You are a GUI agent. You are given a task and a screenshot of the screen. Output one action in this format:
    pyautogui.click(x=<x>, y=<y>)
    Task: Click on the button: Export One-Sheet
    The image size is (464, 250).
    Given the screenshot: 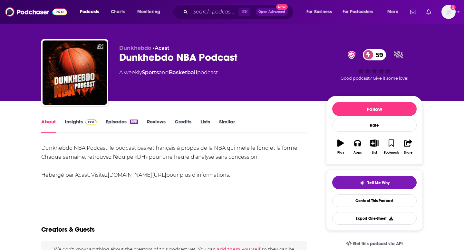 What is the action you would take?
    pyautogui.click(x=374, y=219)
    